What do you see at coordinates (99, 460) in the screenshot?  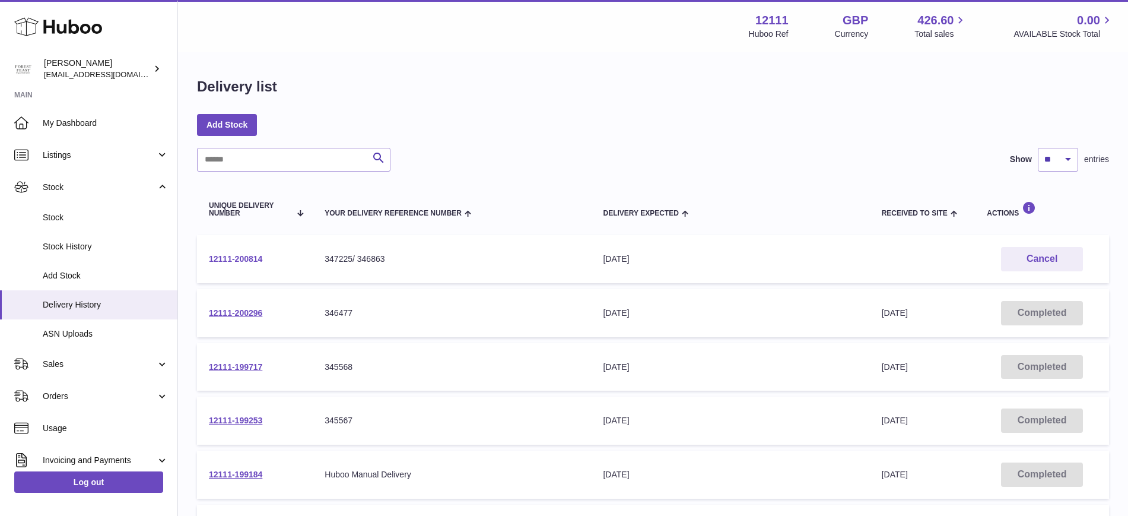 I see `span: Invoicing and Payments` at bounding box center [99, 460].